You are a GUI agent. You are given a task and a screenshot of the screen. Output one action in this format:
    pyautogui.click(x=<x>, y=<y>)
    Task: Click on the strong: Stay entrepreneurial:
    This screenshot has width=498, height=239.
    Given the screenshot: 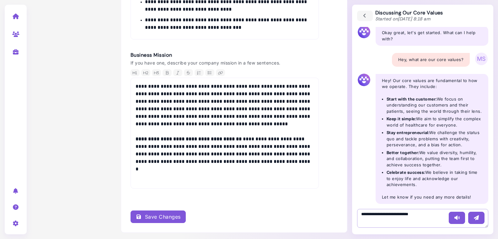 What is the action you would take?
    pyautogui.click(x=408, y=133)
    